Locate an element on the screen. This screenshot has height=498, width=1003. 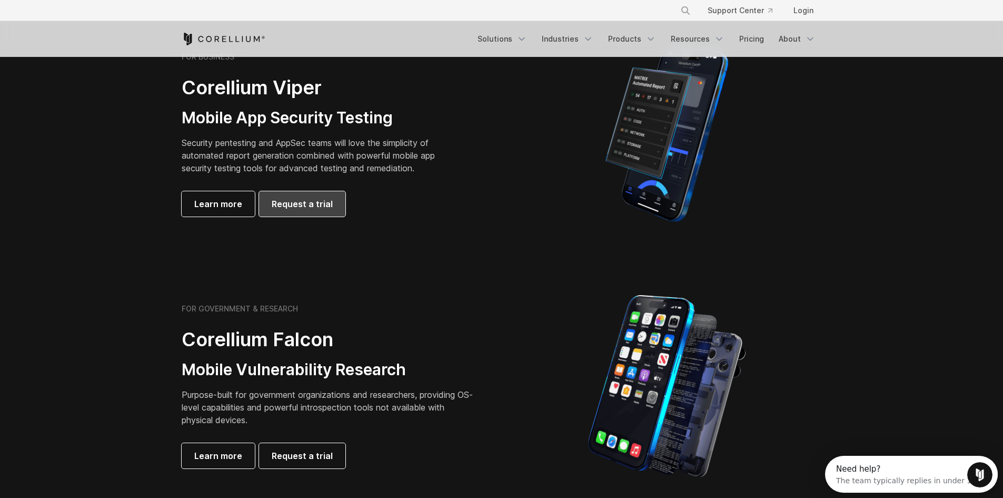
a: Pricing is located at coordinates (751, 39).